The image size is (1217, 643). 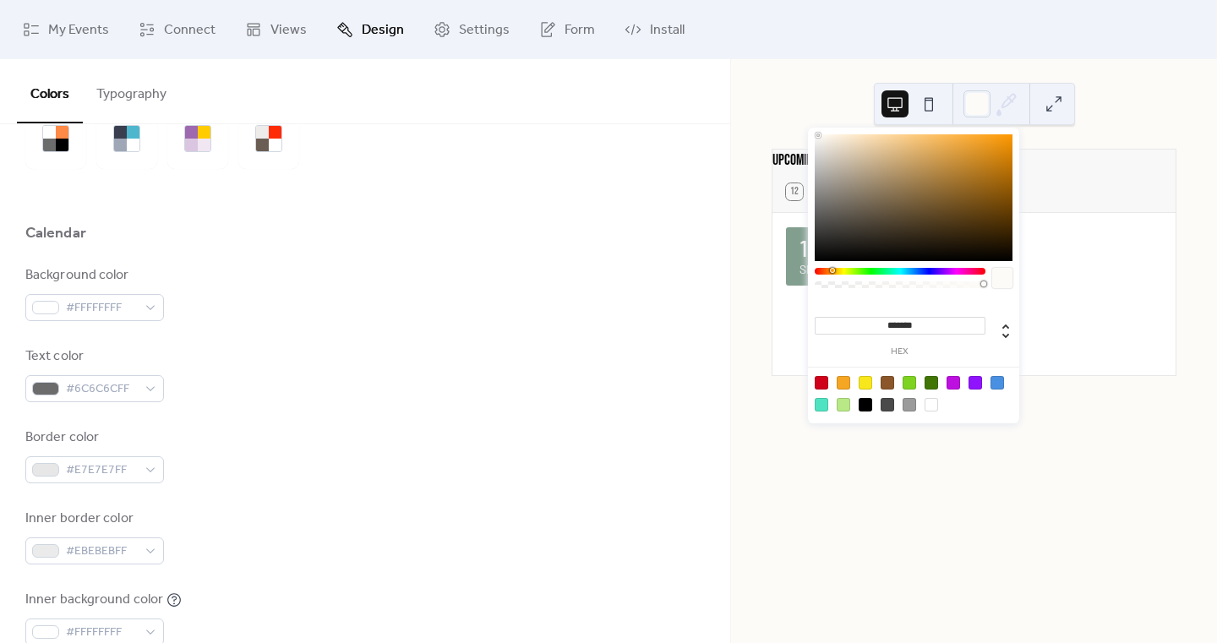 What do you see at coordinates (900, 352) in the screenshot?
I see `label: hex` at bounding box center [900, 352].